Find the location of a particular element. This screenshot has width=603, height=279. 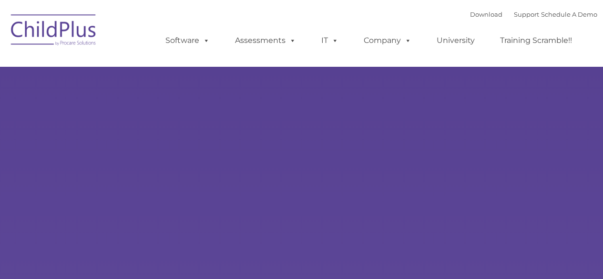

a: IT is located at coordinates (330, 40).